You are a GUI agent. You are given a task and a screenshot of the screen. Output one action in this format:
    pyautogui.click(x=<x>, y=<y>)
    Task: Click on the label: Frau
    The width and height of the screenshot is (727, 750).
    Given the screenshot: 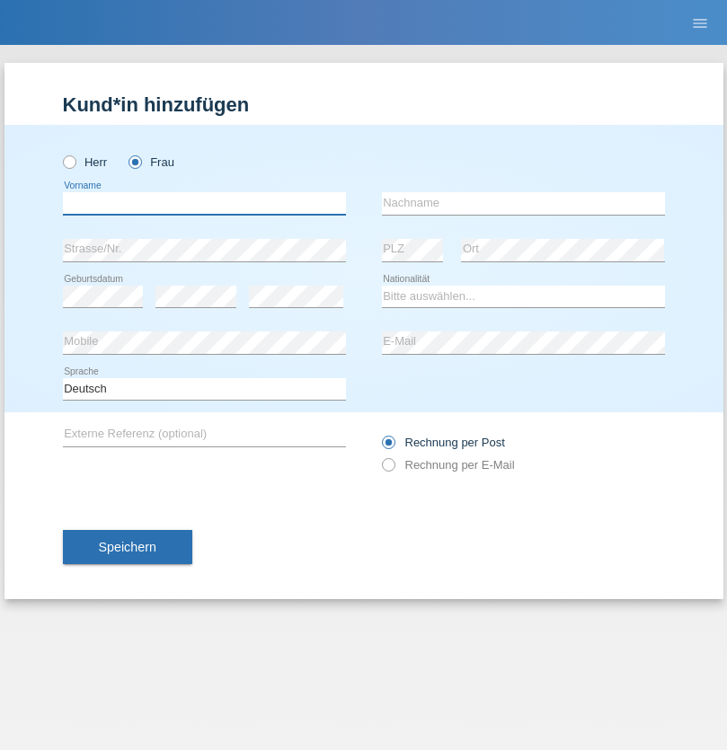 What is the action you would take?
    pyautogui.click(x=151, y=162)
    